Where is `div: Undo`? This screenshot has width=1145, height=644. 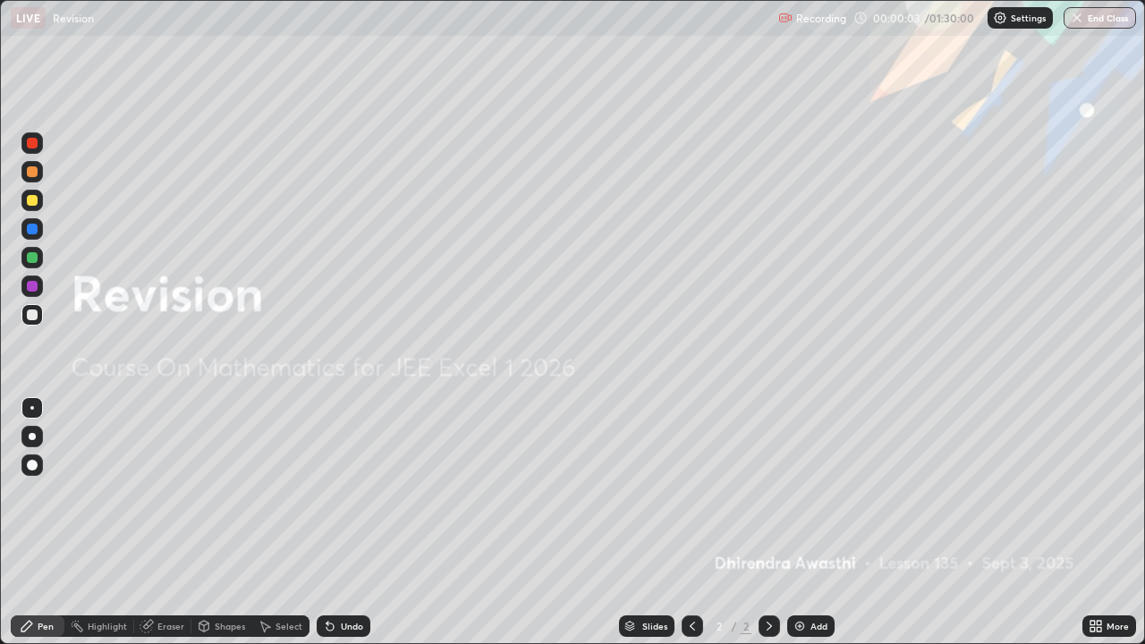
div: Undo is located at coordinates (352, 626).